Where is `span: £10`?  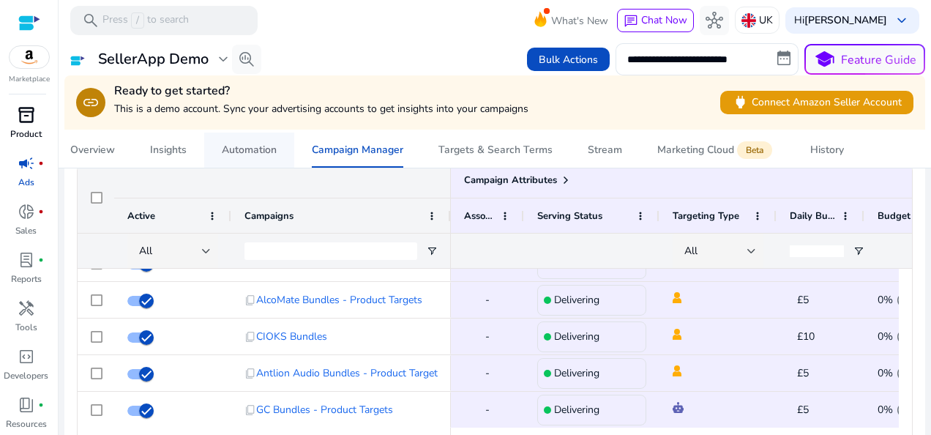
span: £10 is located at coordinates (806, 336).